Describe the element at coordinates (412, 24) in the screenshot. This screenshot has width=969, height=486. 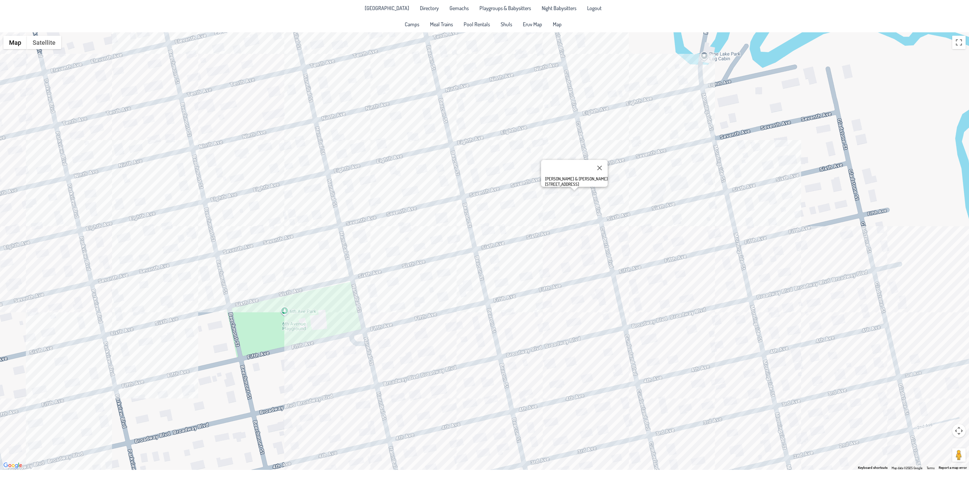
I see `a: Camps` at that location.